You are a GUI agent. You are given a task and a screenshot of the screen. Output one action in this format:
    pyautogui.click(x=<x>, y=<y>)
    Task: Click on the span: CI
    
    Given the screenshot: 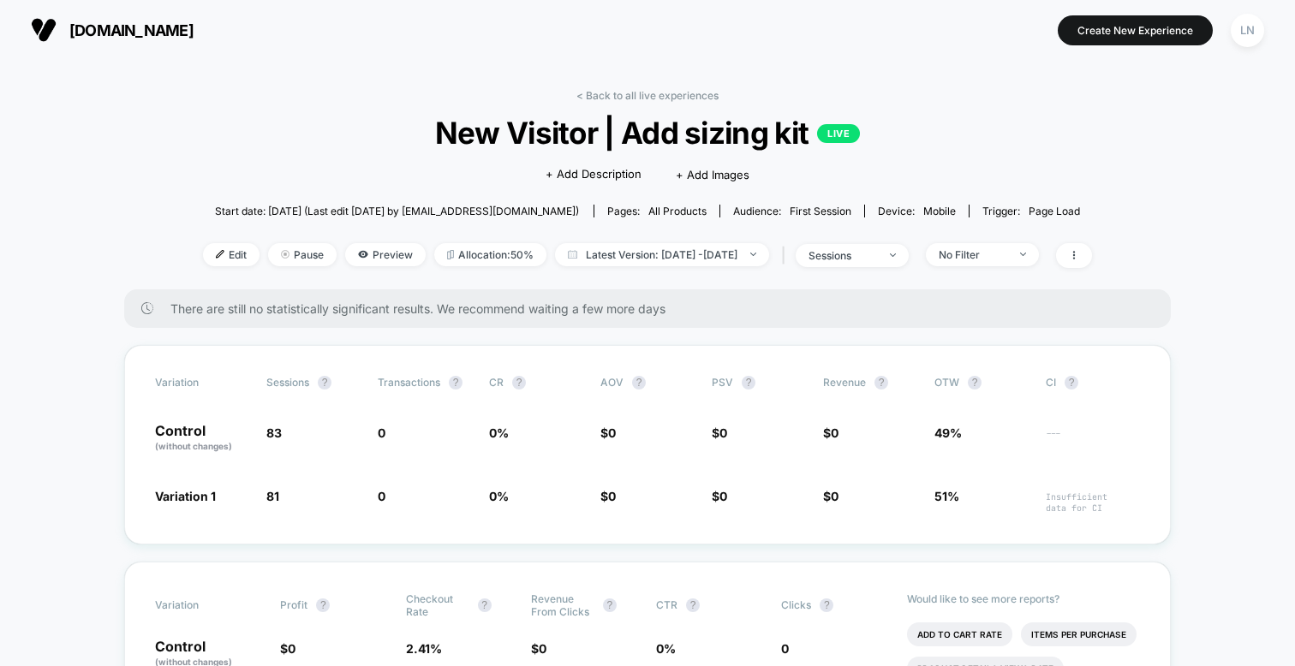 What is the action you would take?
    pyautogui.click(x=1093, y=383)
    